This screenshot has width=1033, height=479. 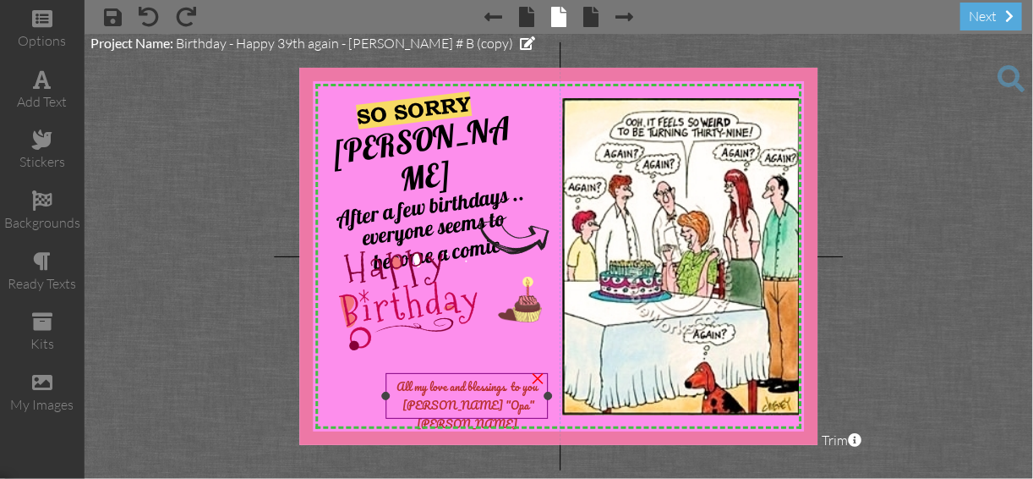 What do you see at coordinates (842, 440) in the screenshot?
I see `span: Trim` at bounding box center [842, 440].